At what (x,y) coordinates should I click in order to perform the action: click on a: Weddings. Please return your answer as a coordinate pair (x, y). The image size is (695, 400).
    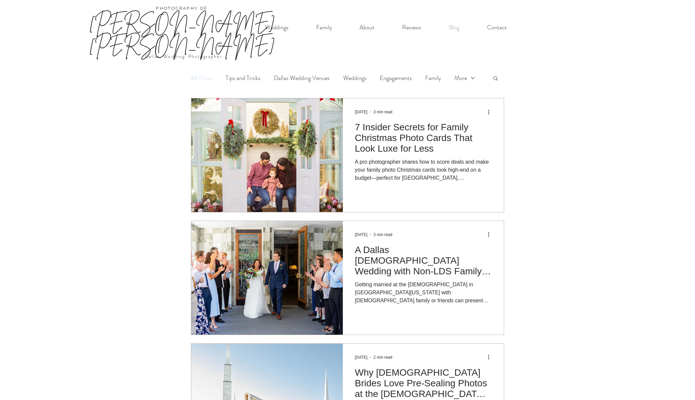
    Looking at the image, I should click on (355, 78).